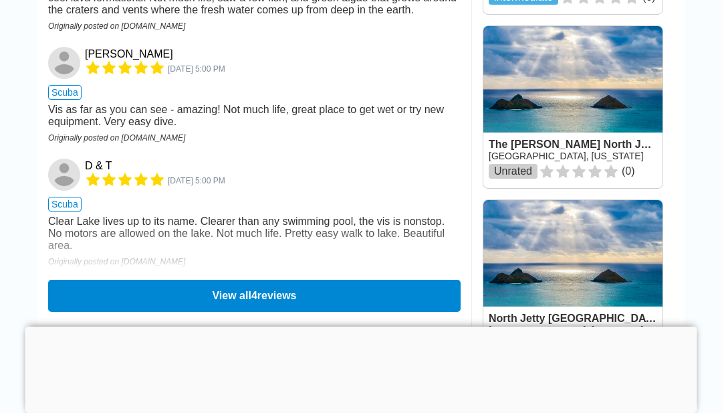 The height and width of the screenshot is (413, 722). What do you see at coordinates (197, 181) in the screenshot?
I see `span: 4126` at bounding box center [197, 181].